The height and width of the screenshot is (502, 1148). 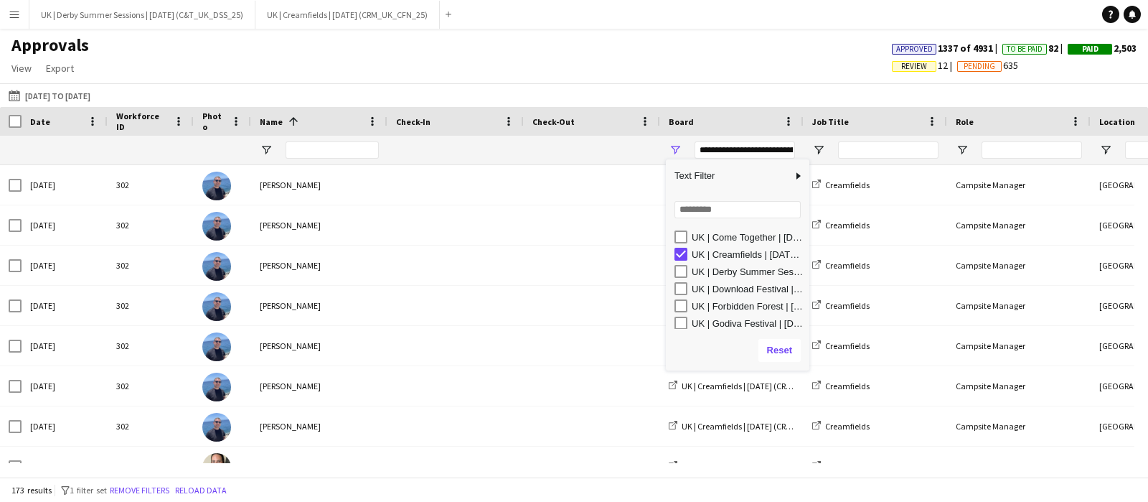 What do you see at coordinates (947, 48) in the screenshot?
I see `span: 1337 of 4931` at bounding box center [947, 48].